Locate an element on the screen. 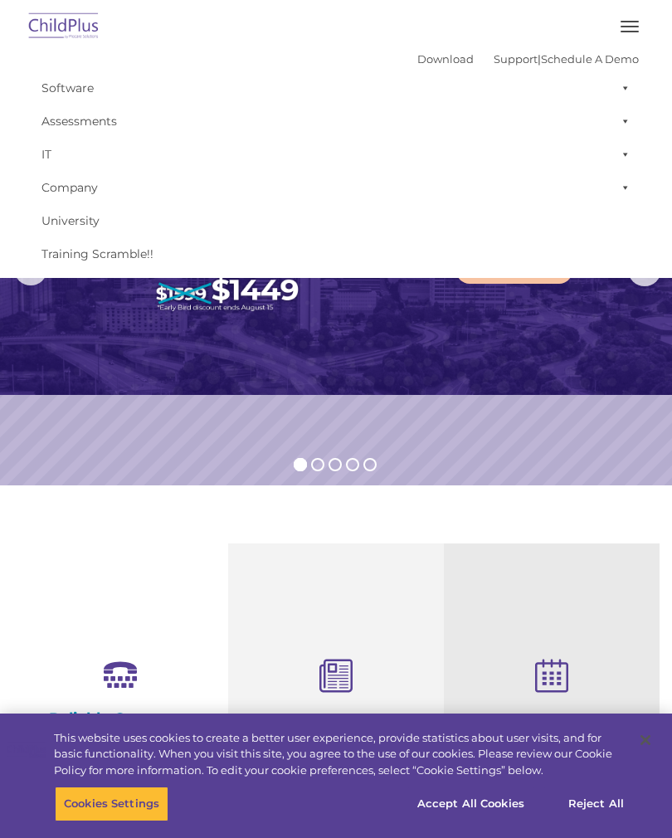 Image resolution: width=672 pixels, height=838 pixels. div: This website uses cookies to create a better user experience, provide statistics about user visit... is located at coordinates (339, 754).